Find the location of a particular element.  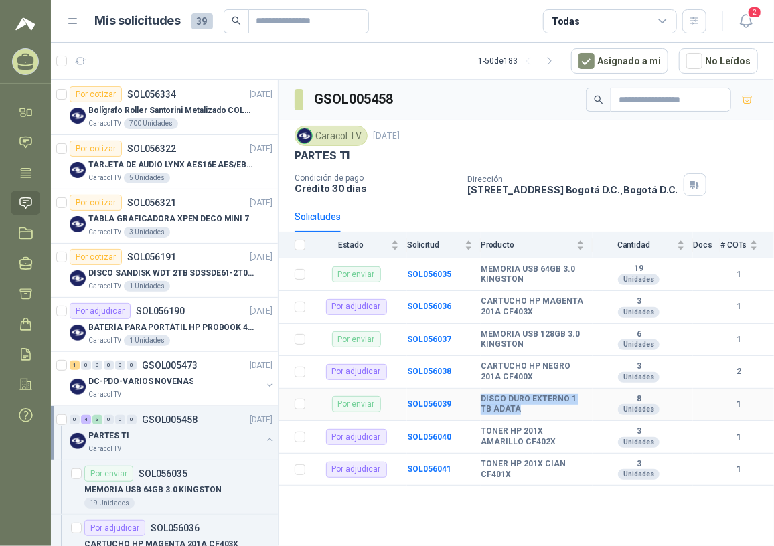

p: DC-PDO-VARIOS NOVENAS is located at coordinates (141, 382).